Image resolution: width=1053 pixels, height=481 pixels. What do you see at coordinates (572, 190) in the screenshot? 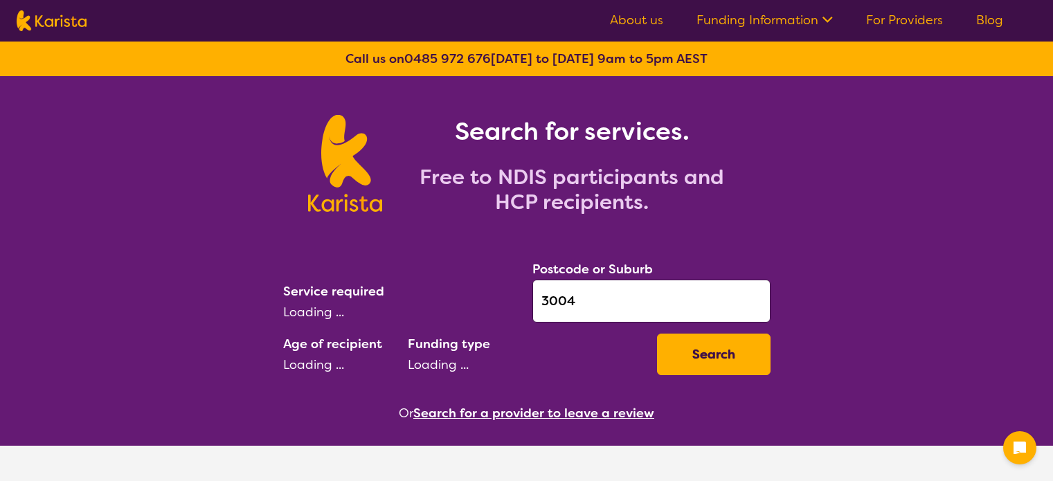
I see `h2: Free to NDIS participants and HCP recipients.` at bounding box center [572, 190].